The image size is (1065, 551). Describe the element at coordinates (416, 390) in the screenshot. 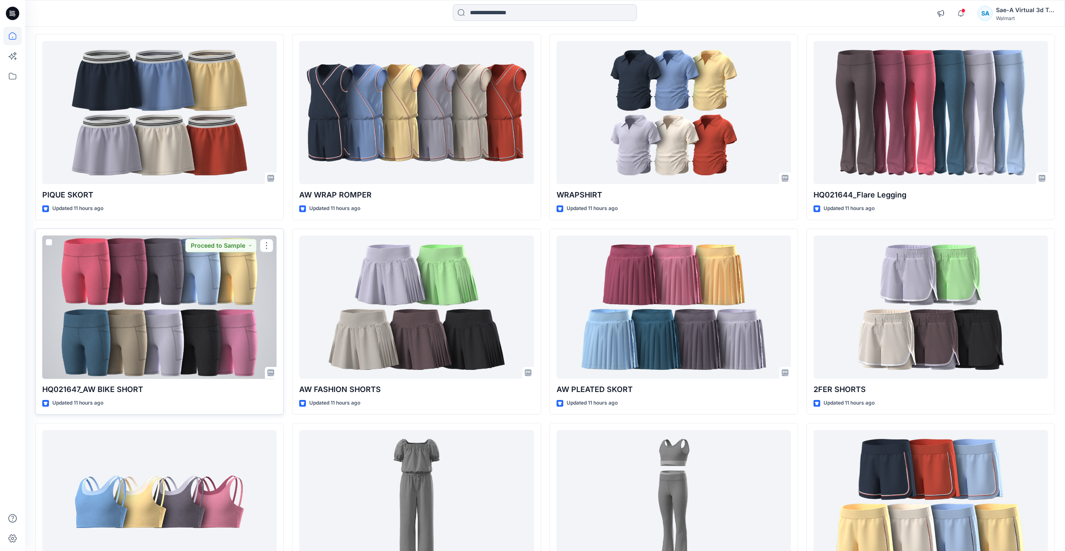

I see `p: AW FASHION SHORTS` at that location.